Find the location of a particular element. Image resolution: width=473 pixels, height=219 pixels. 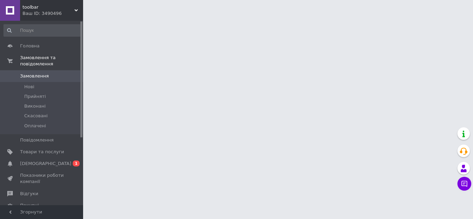

span: Оплачені is located at coordinates (35, 126).